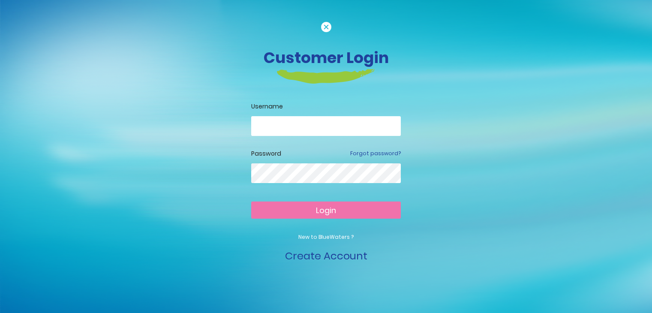  What do you see at coordinates (326, 210) in the screenshot?
I see `span: Login` at bounding box center [326, 210].